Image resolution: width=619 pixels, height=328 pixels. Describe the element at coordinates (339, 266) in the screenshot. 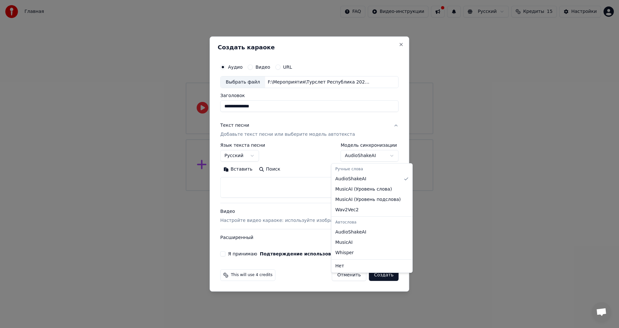

I see `span: Нет` at that location.